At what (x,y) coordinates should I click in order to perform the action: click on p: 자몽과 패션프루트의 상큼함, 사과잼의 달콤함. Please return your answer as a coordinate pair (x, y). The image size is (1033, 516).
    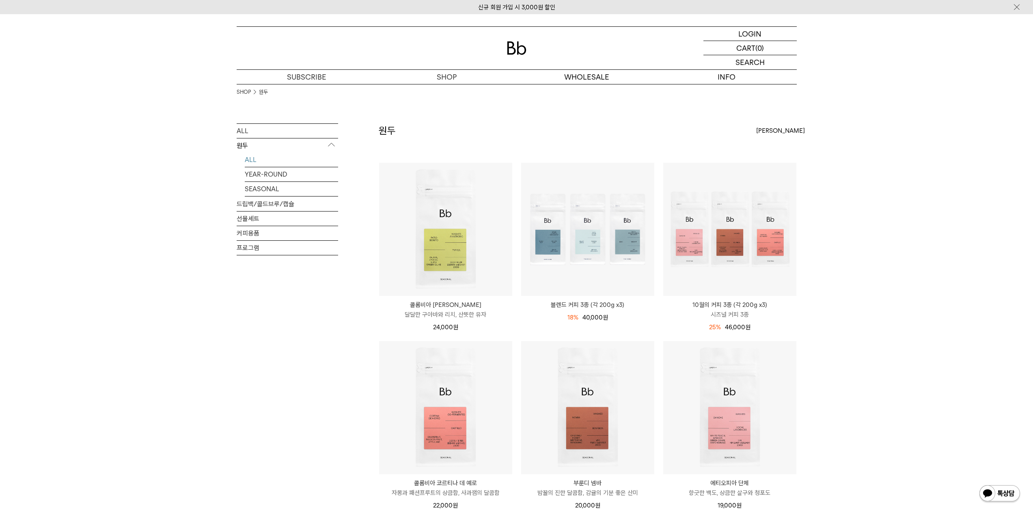
    Looking at the image, I should click on (446, 493).